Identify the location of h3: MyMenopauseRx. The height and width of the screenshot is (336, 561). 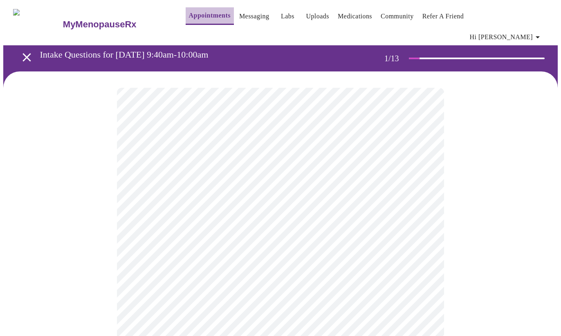
(100, 25).